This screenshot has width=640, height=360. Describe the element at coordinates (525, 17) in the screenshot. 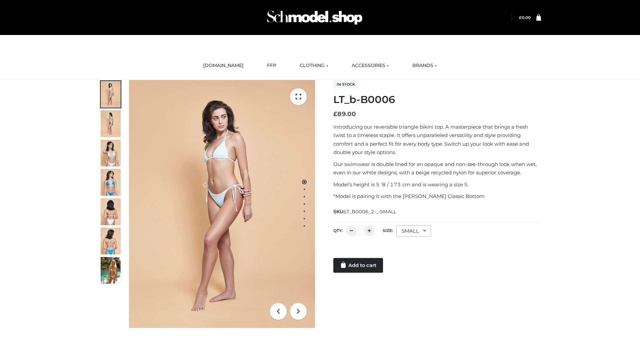

I see `a: £0.00` at that location.